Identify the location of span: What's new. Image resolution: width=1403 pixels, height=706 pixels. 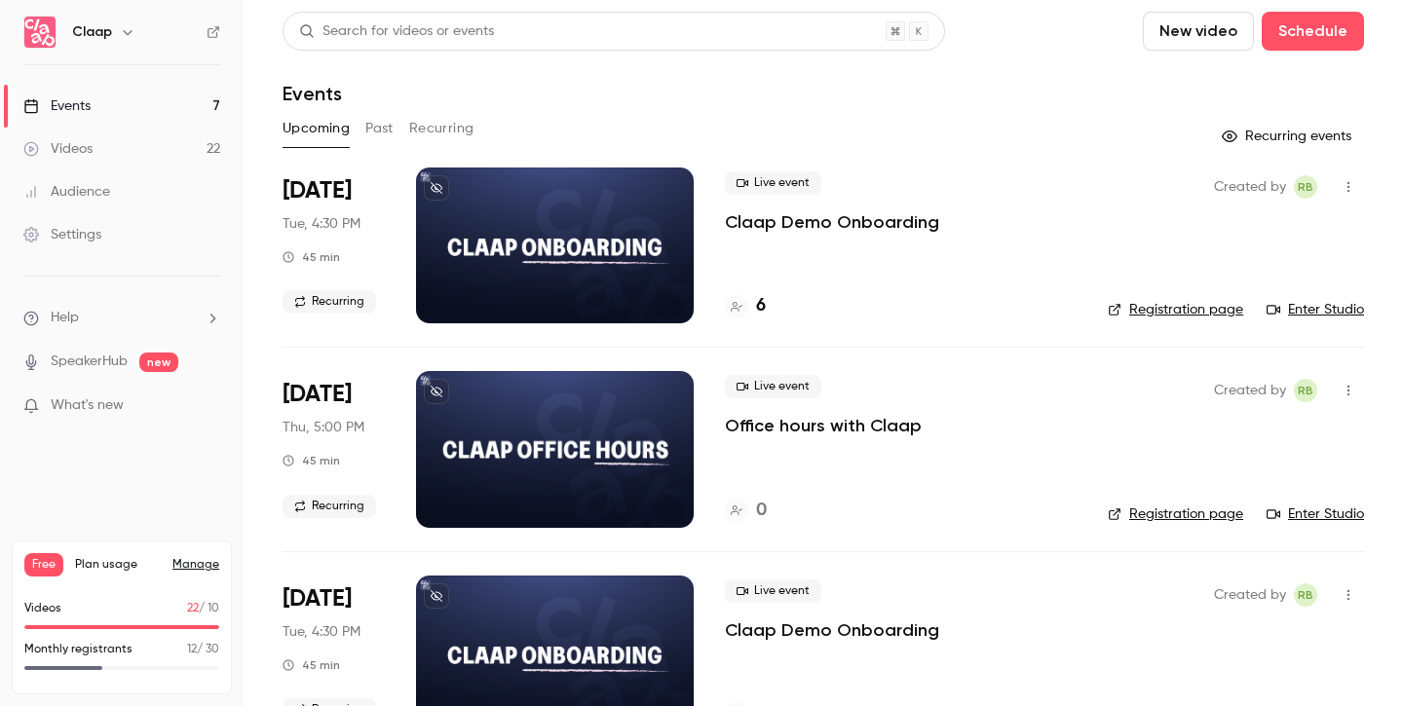
(87, 405).